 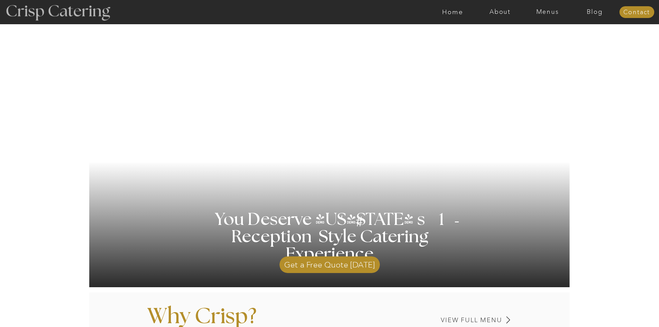 I want to click on h3: View Full Menu, so click(x=448, y=320).